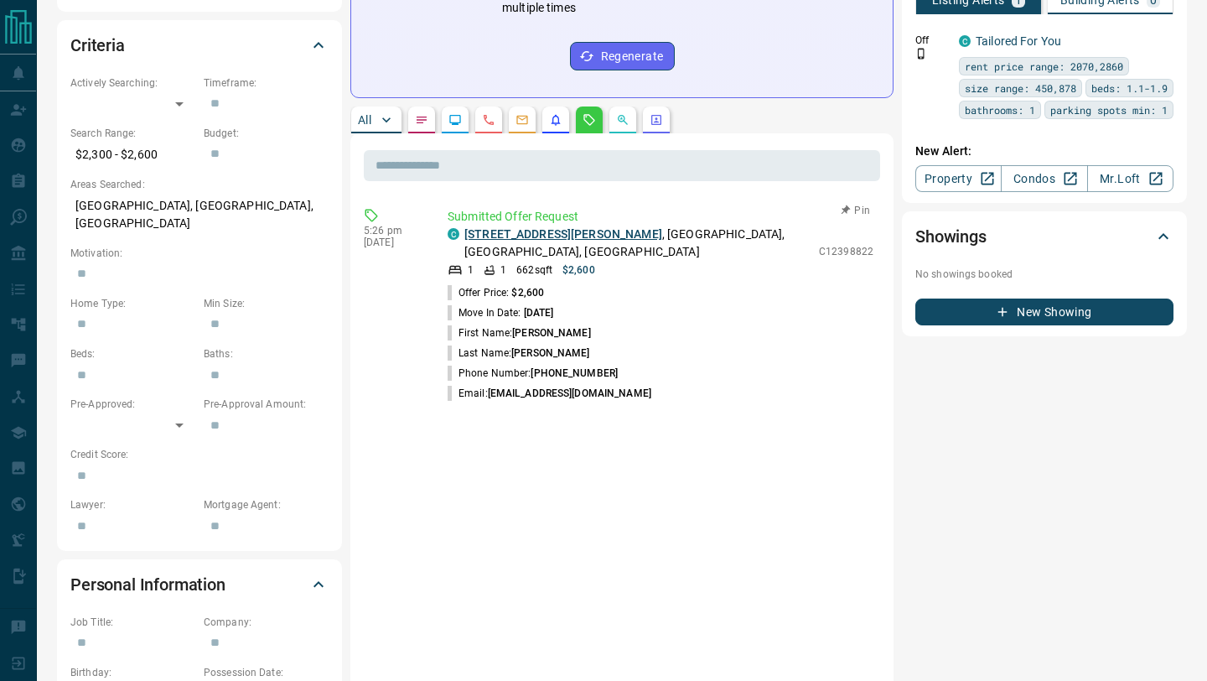 The height and width of the screenshot is (681, 1207). Describe the element at coordinates (501, 313) in the screenshot. I see `p: Move In Date:` at that location.